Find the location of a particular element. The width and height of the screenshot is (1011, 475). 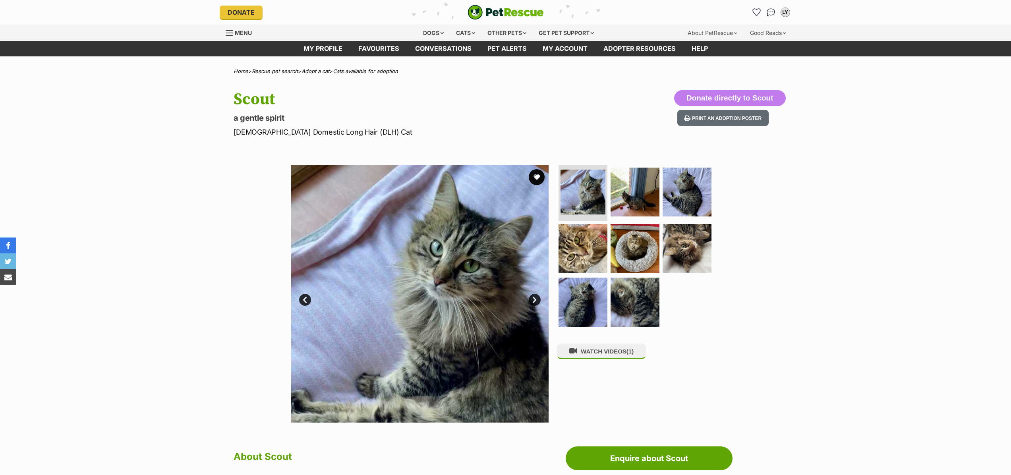

a: conversations is located at coordinates (443, 48).